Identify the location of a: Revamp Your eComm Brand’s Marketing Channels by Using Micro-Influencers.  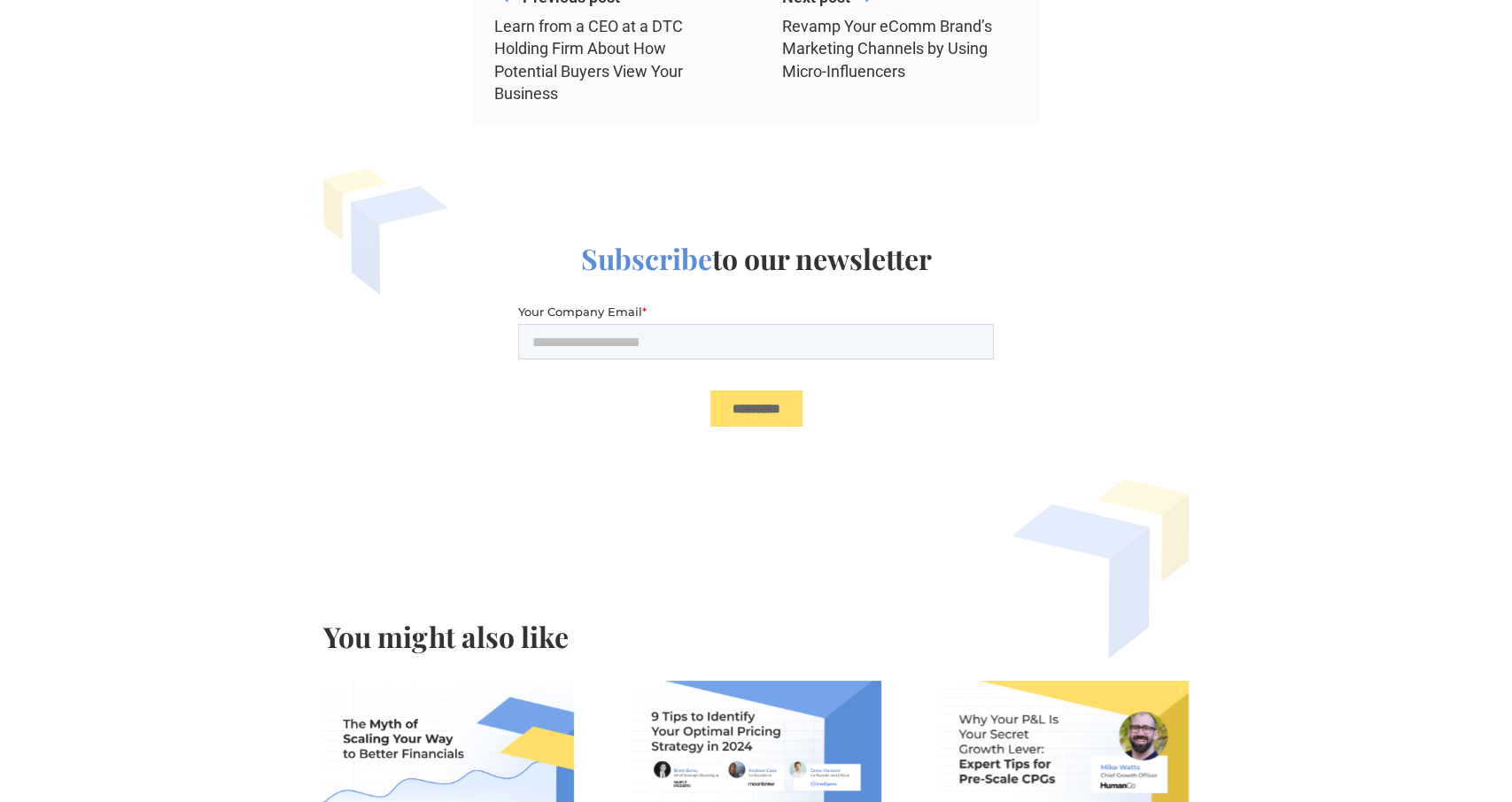
(900, 49).